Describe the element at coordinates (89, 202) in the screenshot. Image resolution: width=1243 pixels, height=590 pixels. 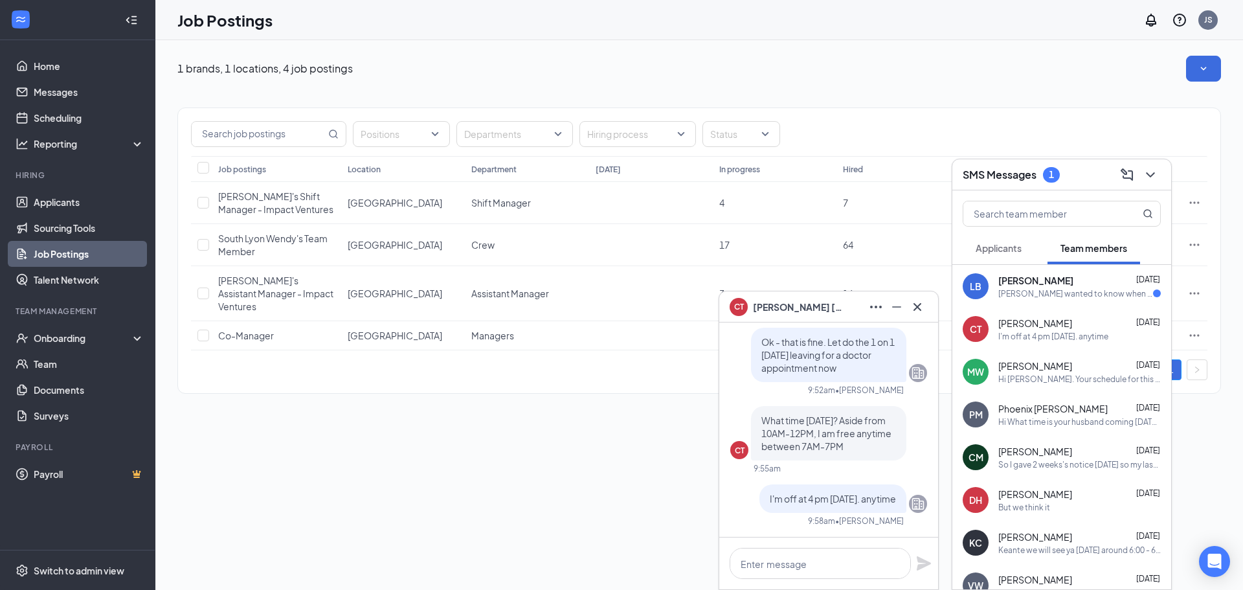
I see `a: Applicants` at that location.